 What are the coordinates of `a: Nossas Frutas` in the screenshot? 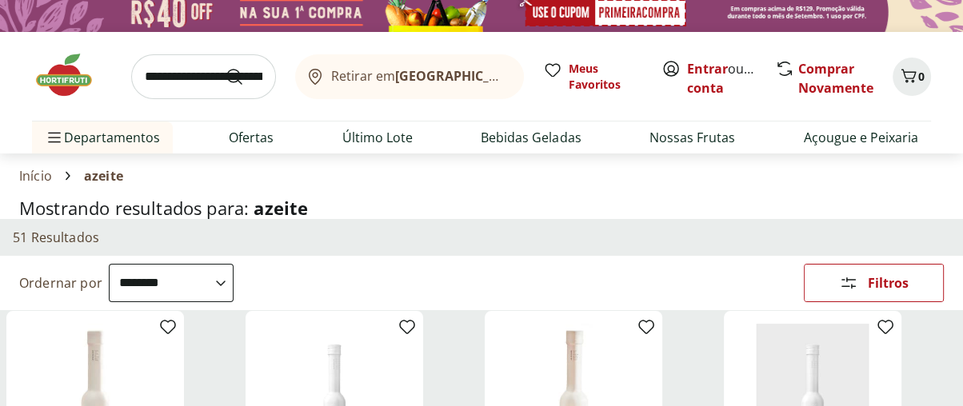 It's located at (692, 138).